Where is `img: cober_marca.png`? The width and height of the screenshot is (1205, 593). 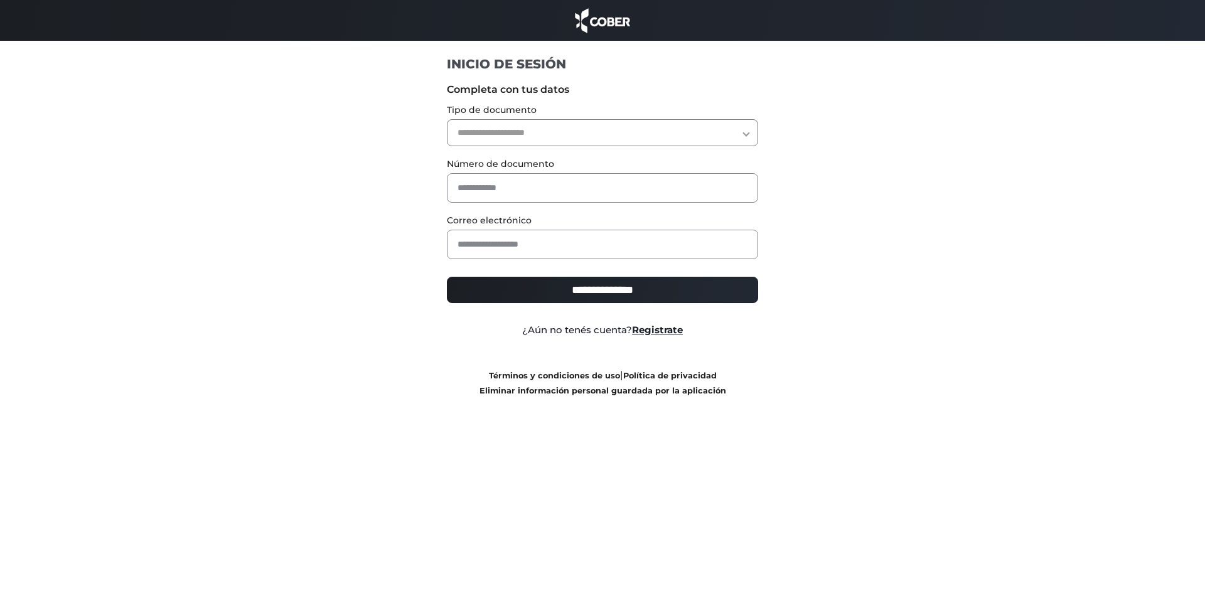 img: cober_marca.png is located at coordinates (603, 20).